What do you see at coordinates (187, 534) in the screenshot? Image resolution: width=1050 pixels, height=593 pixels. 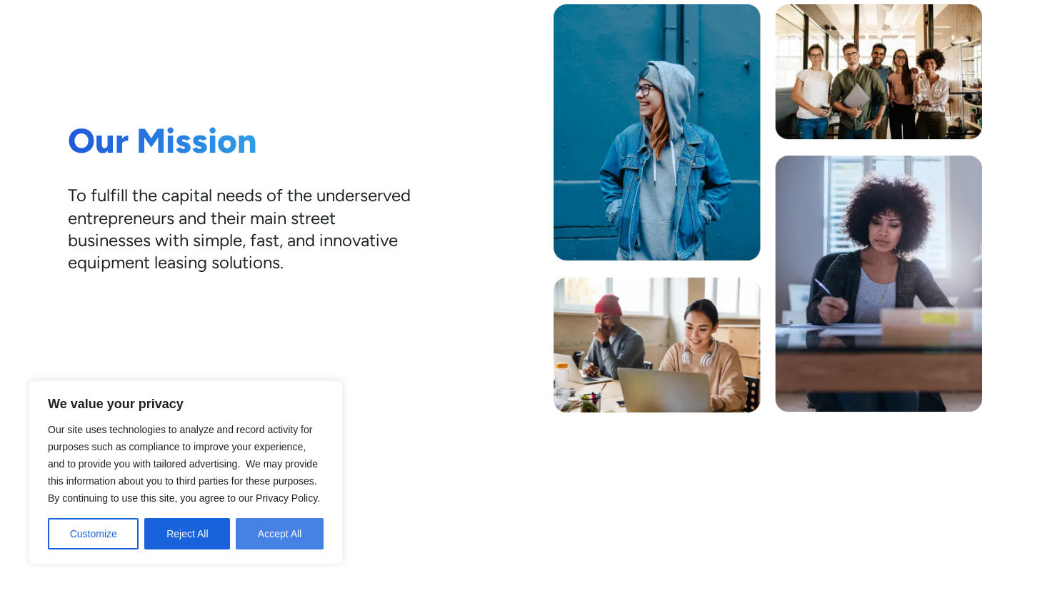 I see `button: Reject All` at bounding box center [187, 534].